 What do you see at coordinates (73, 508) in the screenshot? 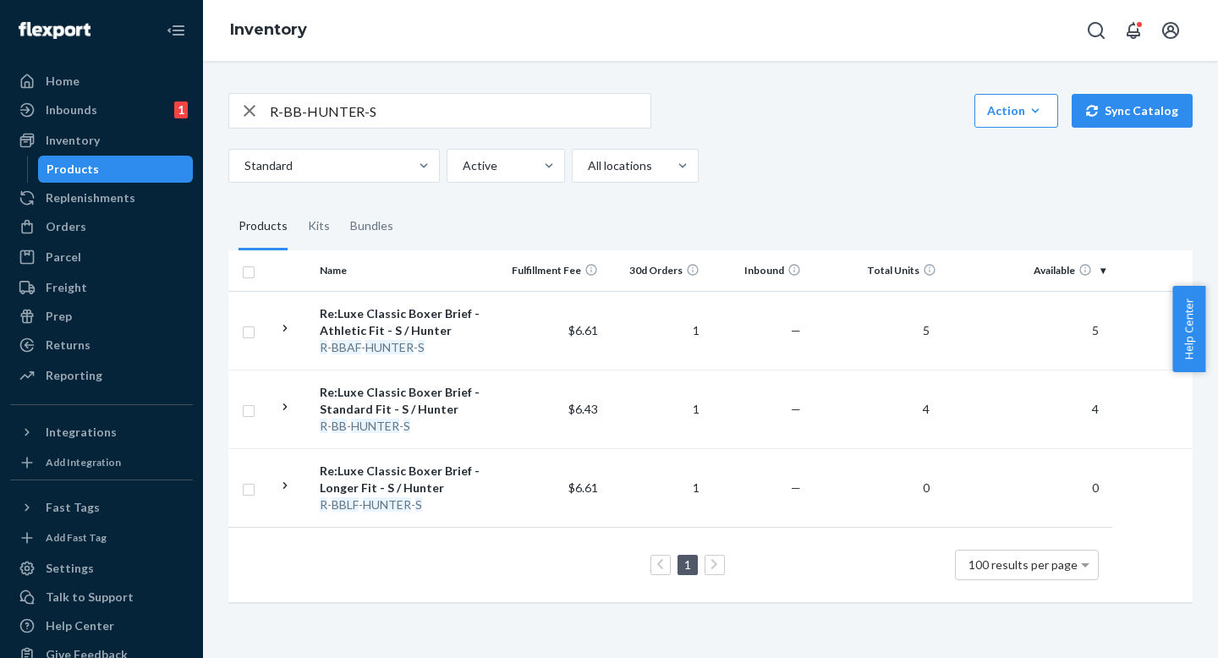
I see `div: Fast Tags` at bounding box center [73, 508].